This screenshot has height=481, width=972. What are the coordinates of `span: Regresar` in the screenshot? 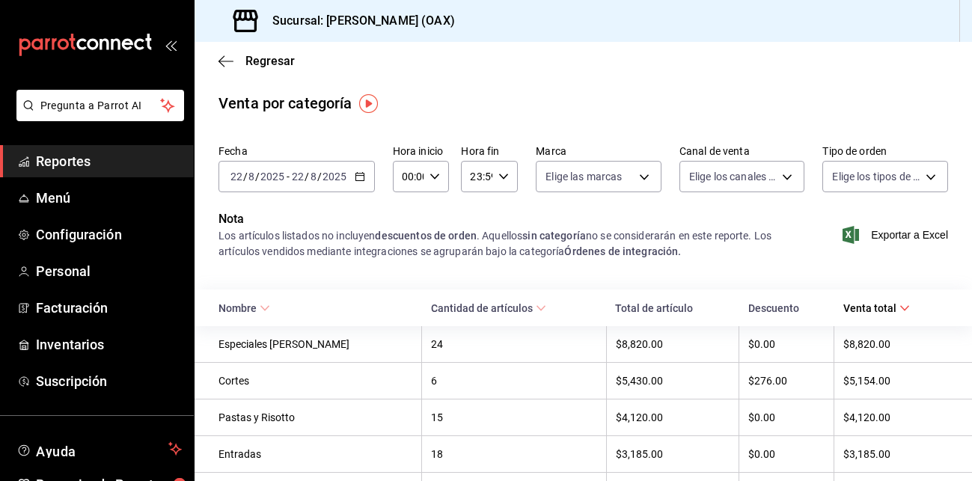 It's located at (270, 61).